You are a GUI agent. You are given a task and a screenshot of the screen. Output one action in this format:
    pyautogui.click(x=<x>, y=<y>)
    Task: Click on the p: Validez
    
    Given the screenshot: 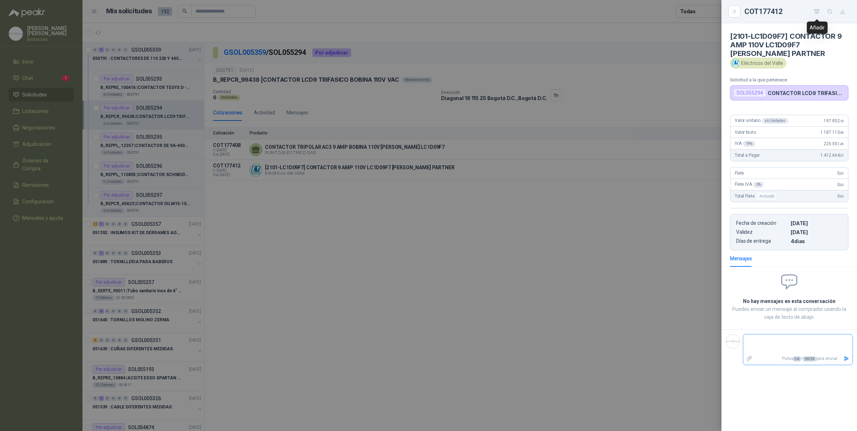 What is the action you would take?
    pyautogui.click(x=762, y=232)
    